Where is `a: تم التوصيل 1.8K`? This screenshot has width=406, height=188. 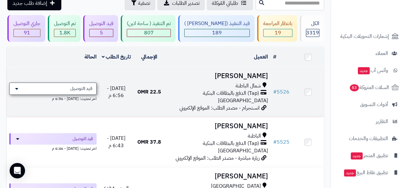
a: تم التوصيل 1.8K is located at coordinates (64, 28).